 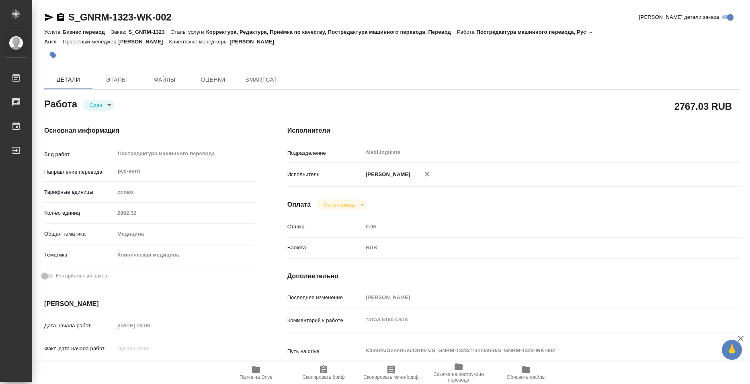 I want to click on h4: Основная информация, so click(x=150, y=131).